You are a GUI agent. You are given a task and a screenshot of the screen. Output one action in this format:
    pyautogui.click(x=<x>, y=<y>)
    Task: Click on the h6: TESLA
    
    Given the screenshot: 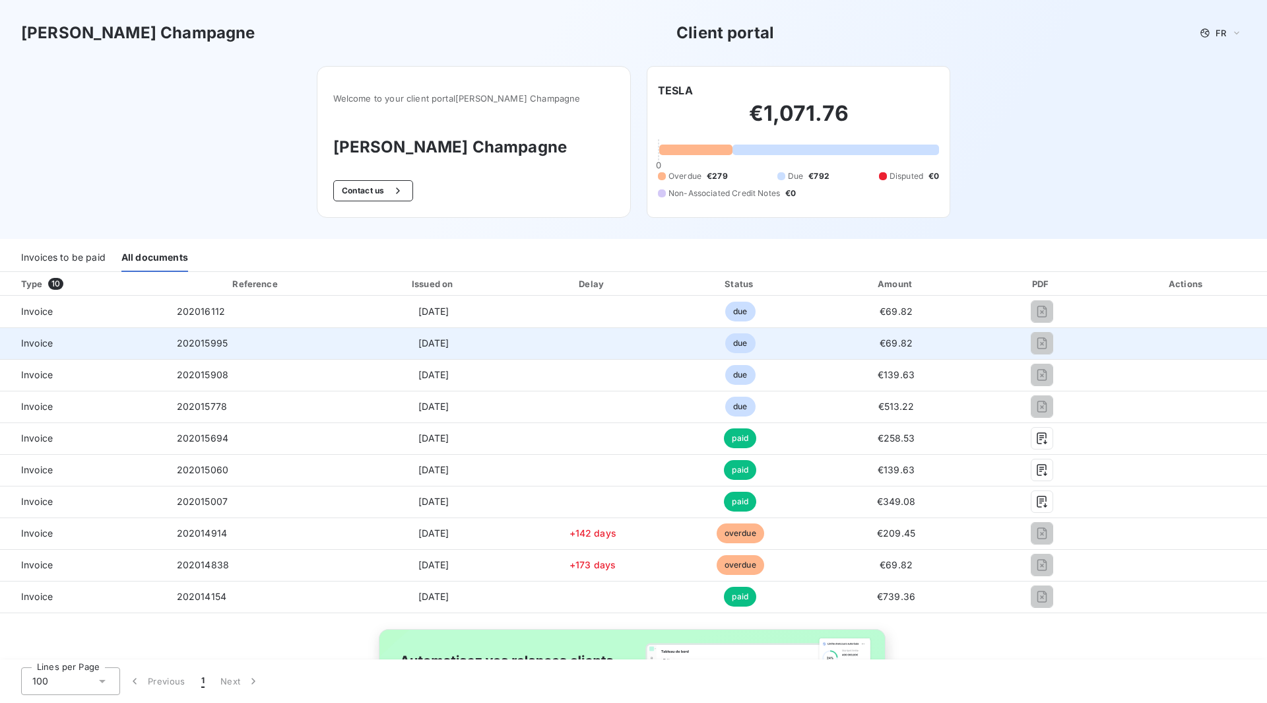 What is the action you would take?
    pyautogui.click(x=675, y=90)
    